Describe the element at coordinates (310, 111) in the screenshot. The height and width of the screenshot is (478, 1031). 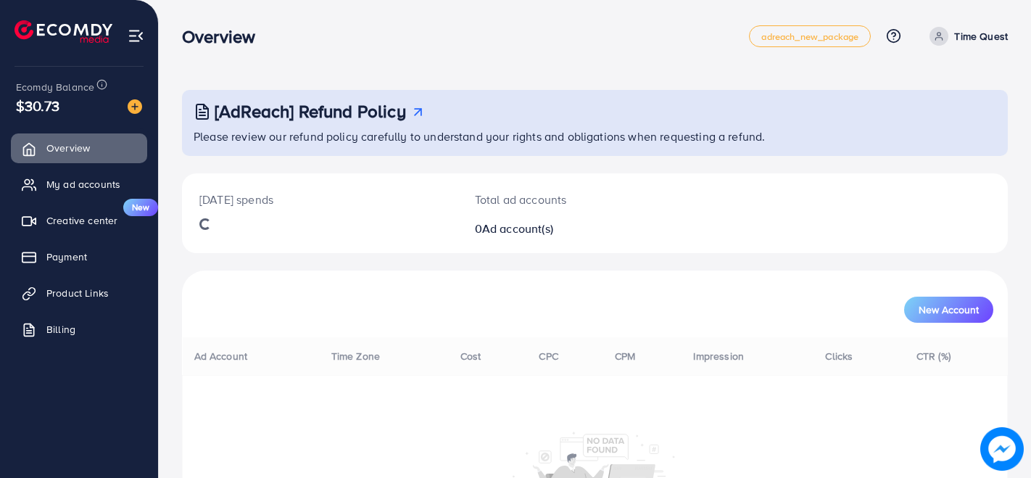
I see `h3: [AdReach] Refund Policy` at that location.